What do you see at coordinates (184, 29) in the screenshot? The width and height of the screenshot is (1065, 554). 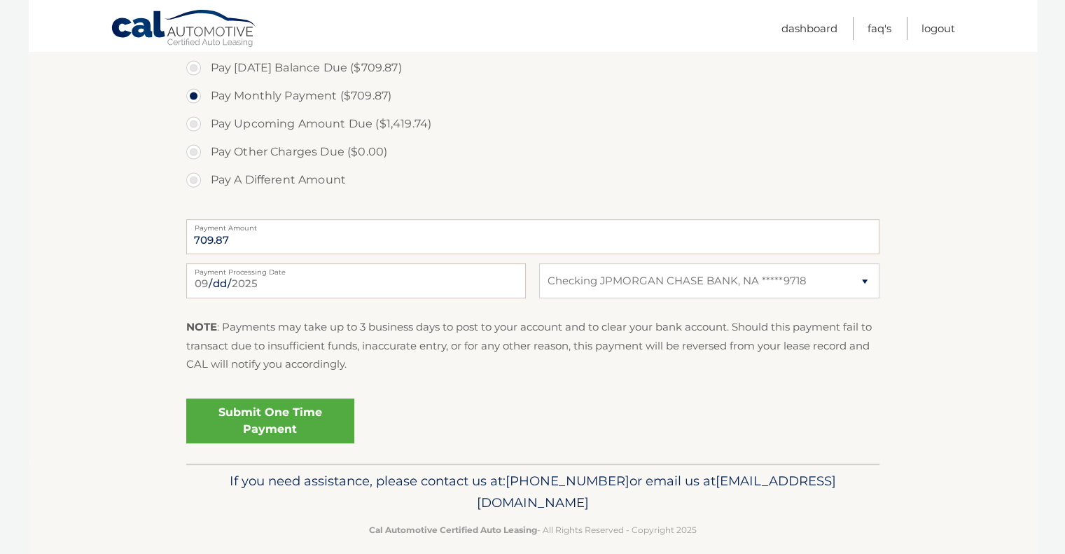 I see `a: Cal Automotive` at bounding box center [184, 29].